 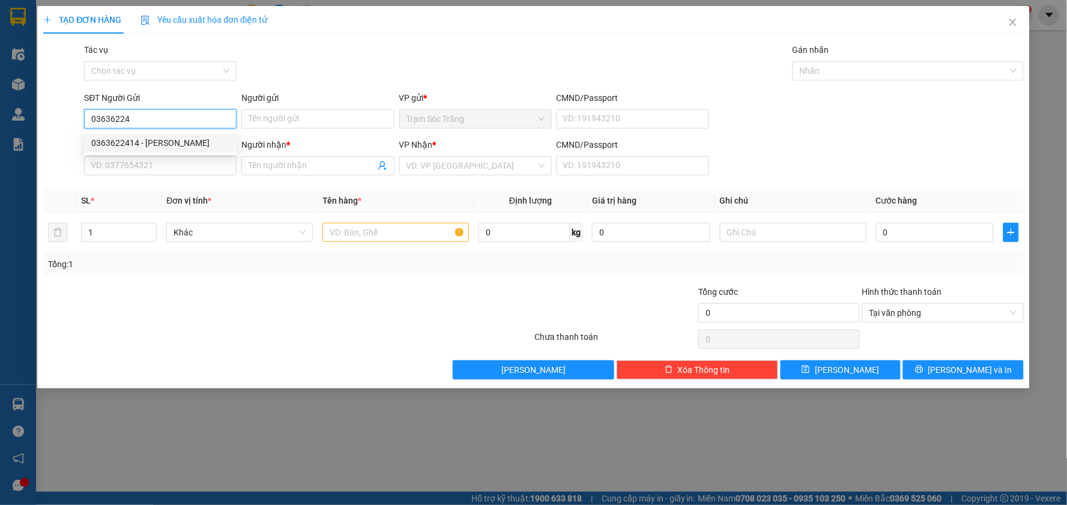 I want to click on span: Tại văn phòng, so click(x=942, y=313).